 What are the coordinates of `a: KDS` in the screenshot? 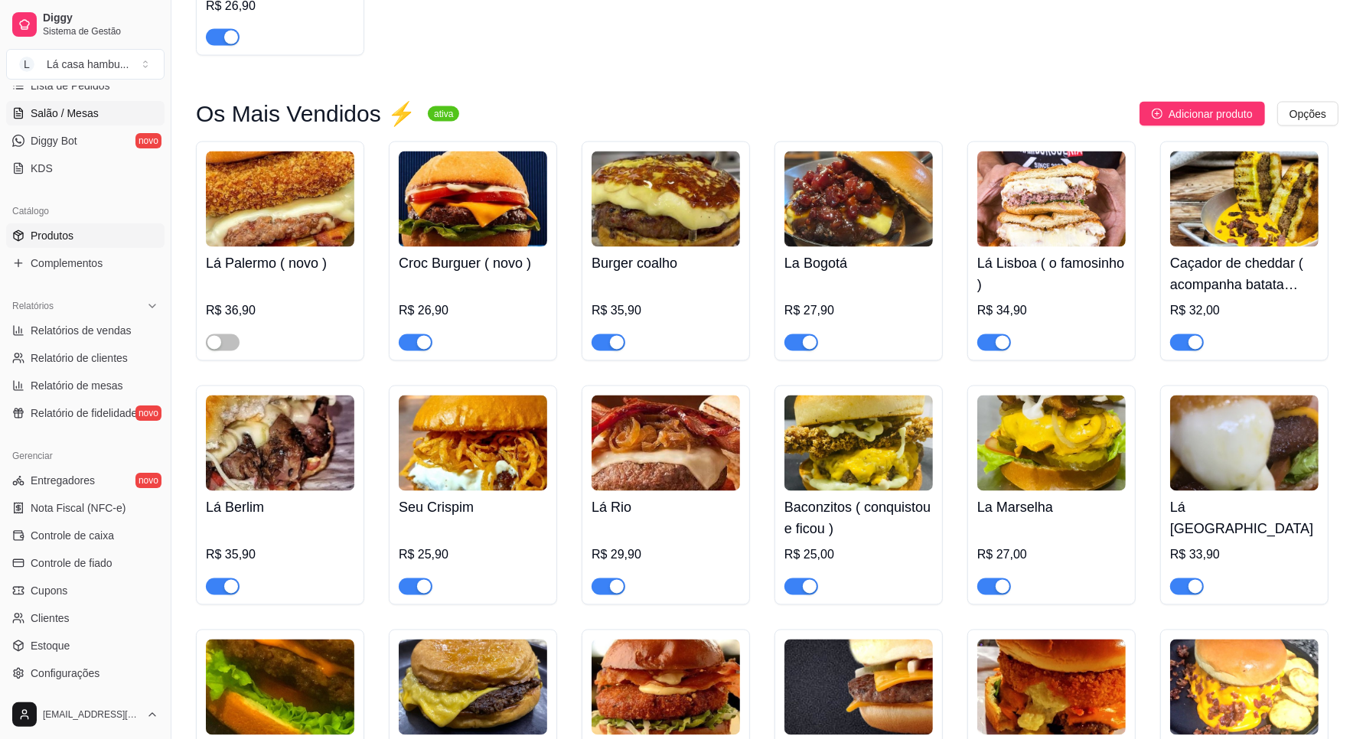 It's located at (85, 168).